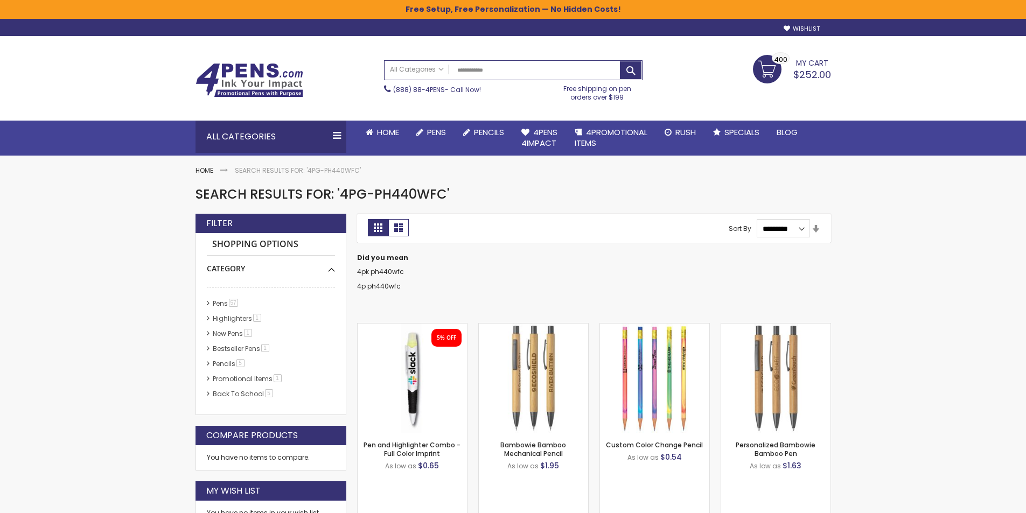 The width and height of the screenshot is (1026, 513). What do you see at coordinates (549, 466) in the screenshot?
I see `span: $1.95` at bounding box center [549, 466].